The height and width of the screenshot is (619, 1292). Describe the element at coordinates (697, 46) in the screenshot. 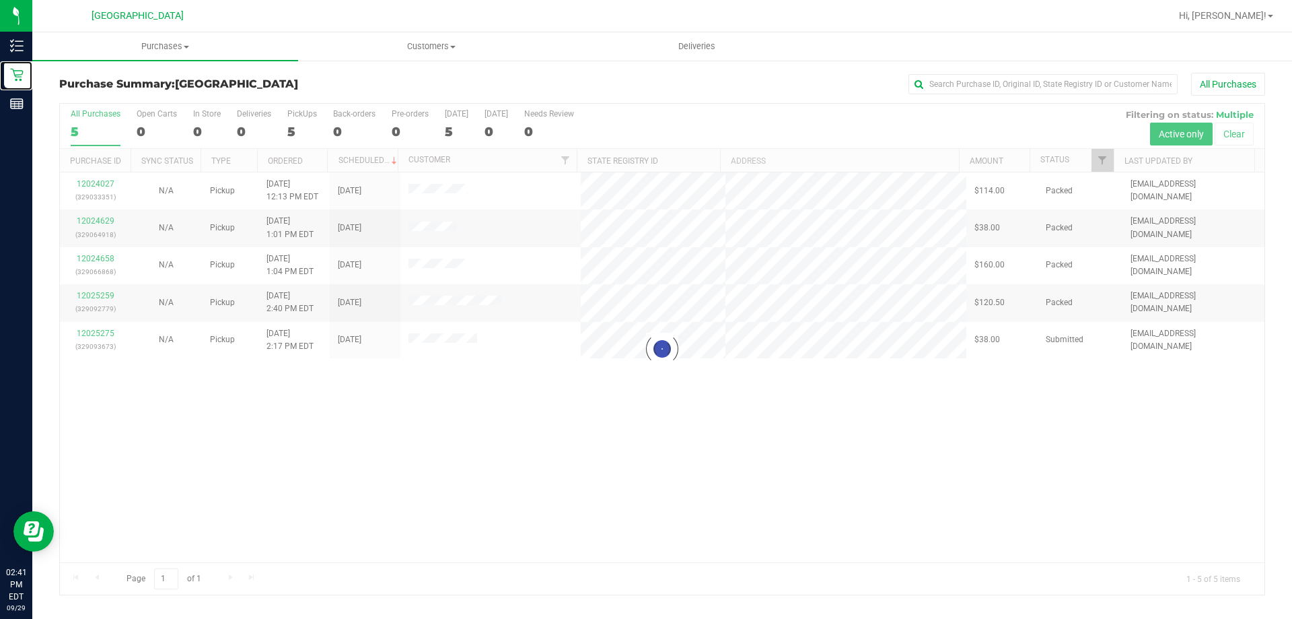

I see `a: Deliveries` at that location.